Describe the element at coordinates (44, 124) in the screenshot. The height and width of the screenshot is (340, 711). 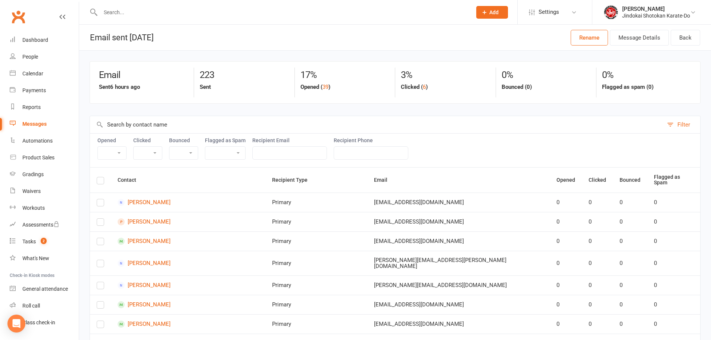
I see `a: Messages` at that location.